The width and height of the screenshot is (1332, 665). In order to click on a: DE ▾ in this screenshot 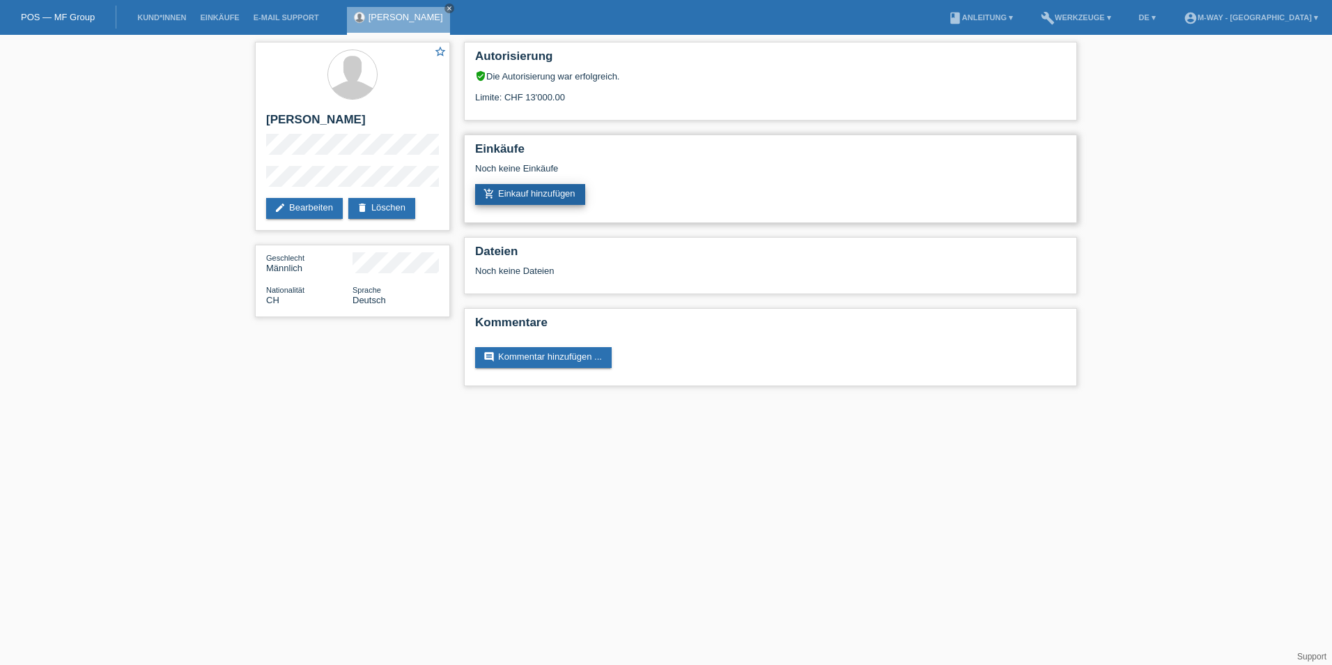, I will do `click(1147, 17)`.